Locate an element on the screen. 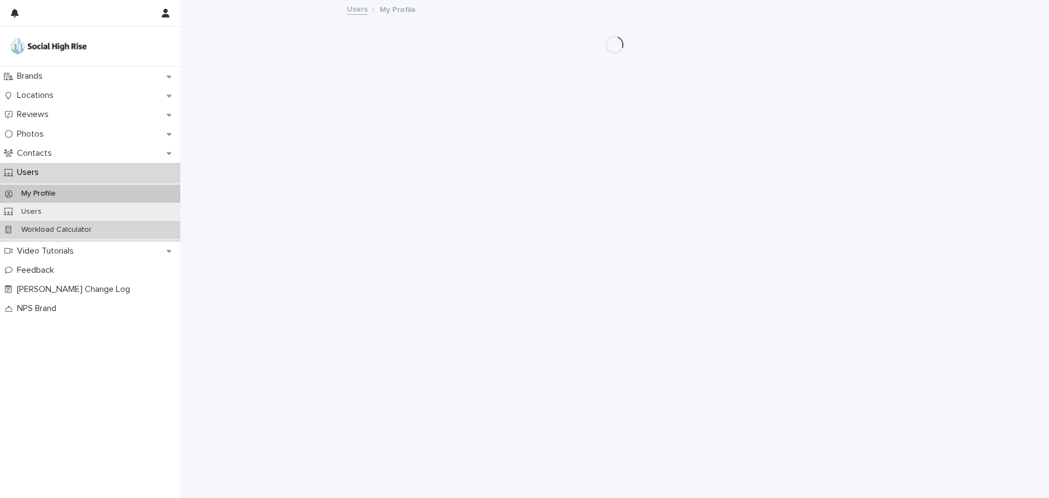 The height and width of the screenshot is (498, 1049). img: o5DnuTxEQV6sW9jFYBBf is located at coordinates (49, 46).